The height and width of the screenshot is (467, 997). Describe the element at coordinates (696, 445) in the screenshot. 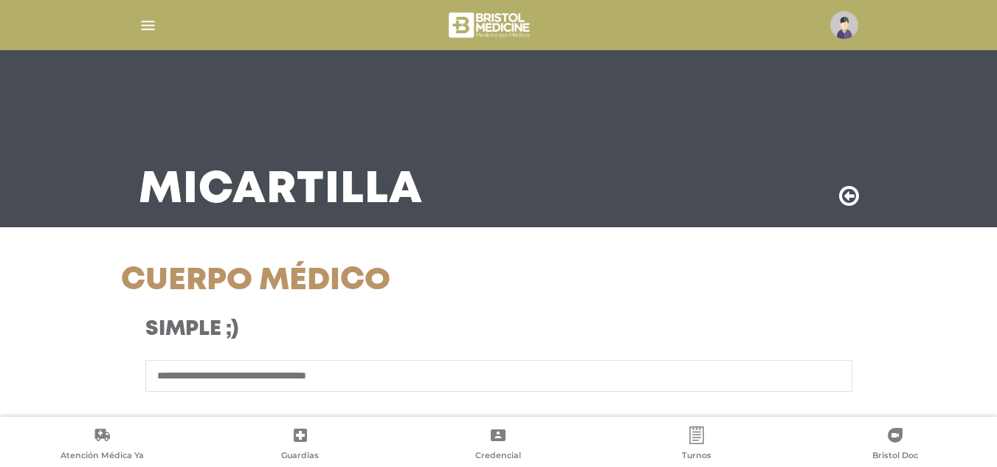

I see `a: Turnos` at that location.